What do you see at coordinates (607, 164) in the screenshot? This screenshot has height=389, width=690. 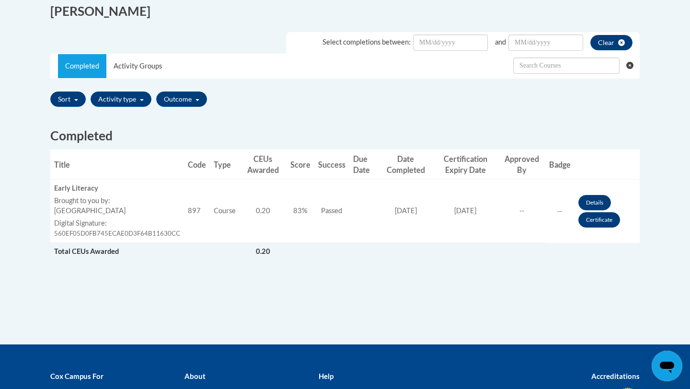 I see `th: Actions` at bounding box center [607, 164].